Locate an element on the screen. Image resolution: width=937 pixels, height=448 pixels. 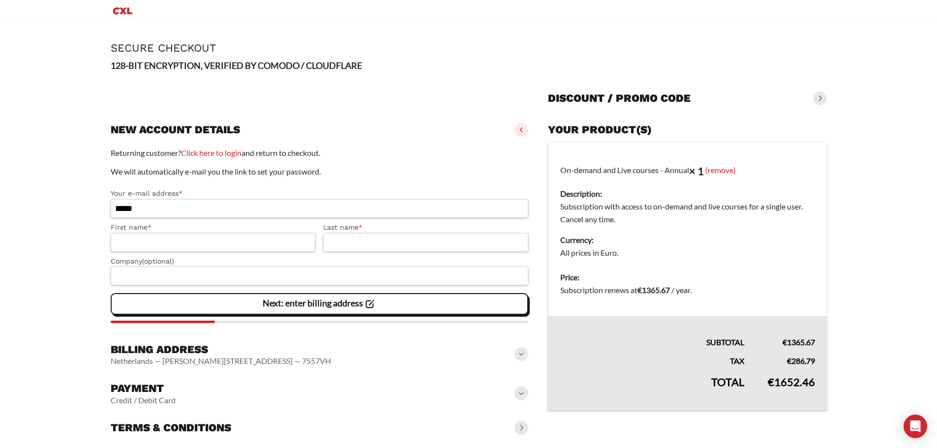
span: (optional) is located at coordinates (158, 261).